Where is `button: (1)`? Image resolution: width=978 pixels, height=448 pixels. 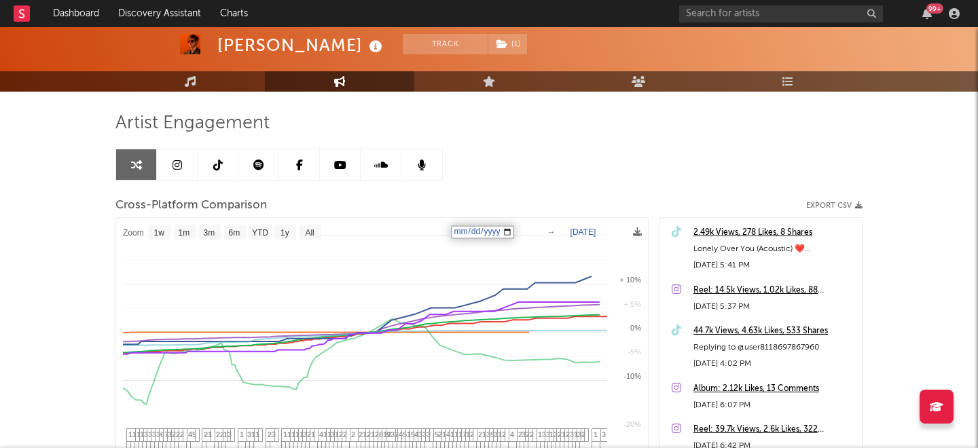
button: (1) is located at coordinates (508, 44).